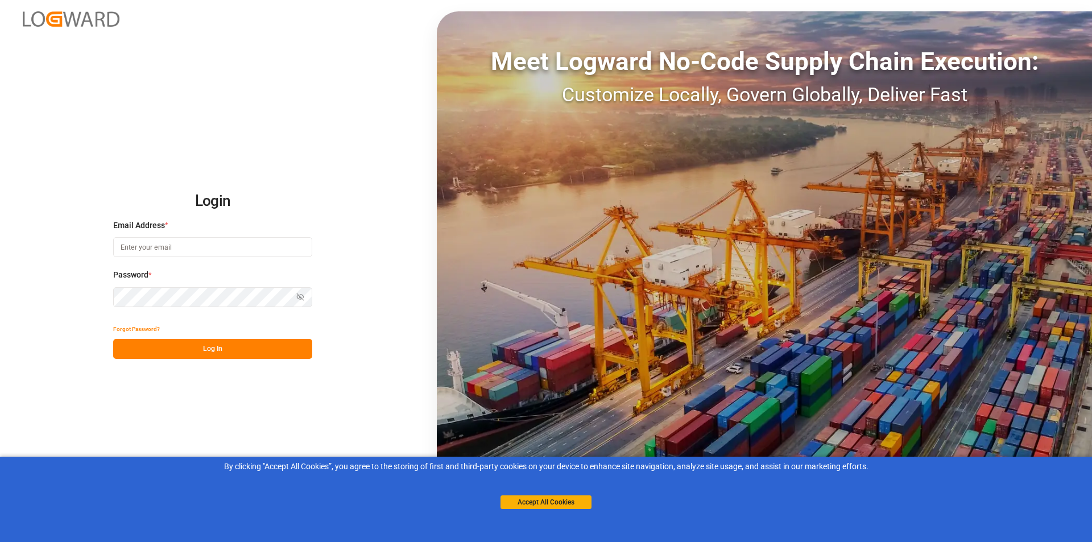 The width and height of the screenshot is (1092, 542). What do you see at coordinates (546, 467) in the screenshot?
I see `div: By clicking "Accept All Cookies”, you agree to the storing of first and third-party cookies on yo...` at bounding box center [546, 467].